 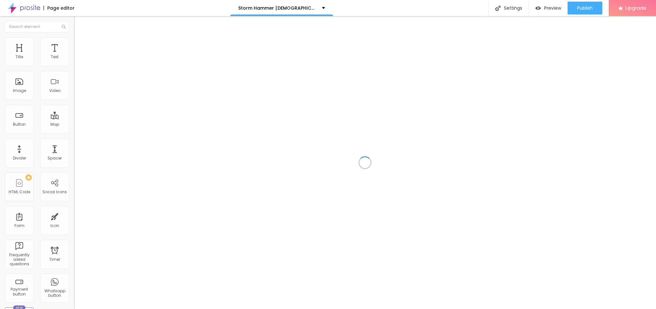 I want to click on div: Text, so click(x=55, y=57).